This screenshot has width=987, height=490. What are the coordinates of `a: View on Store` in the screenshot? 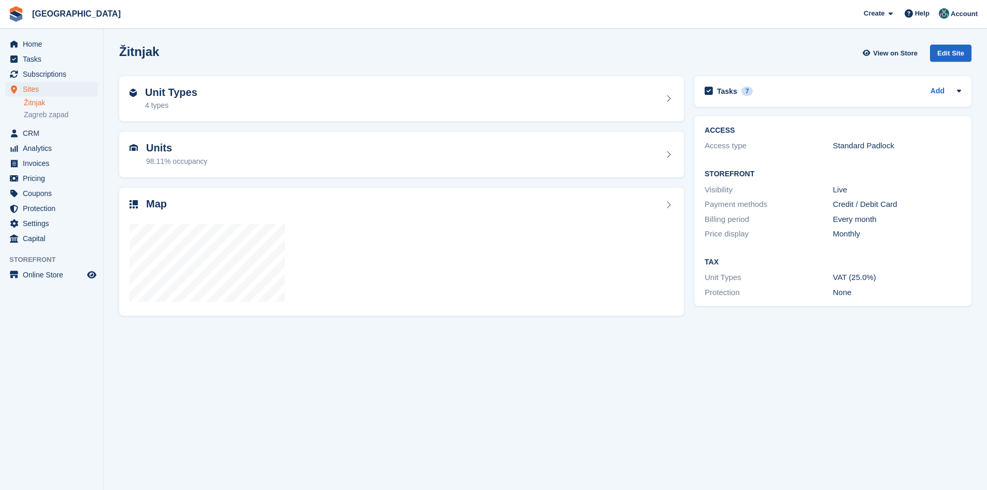 It's located at (891, 53).